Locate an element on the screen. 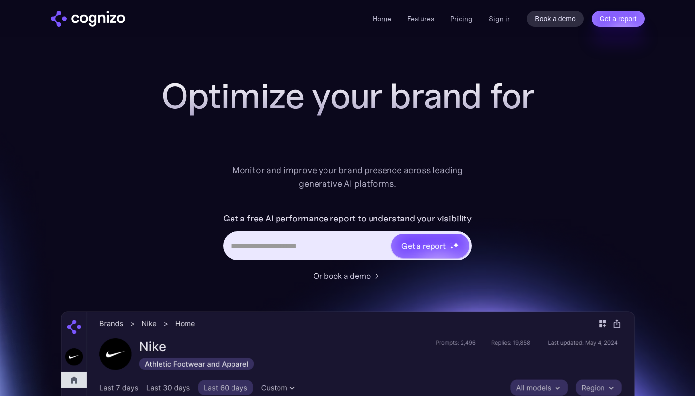 This screenshot has height=396, width=695. img: cognizo logo is located at coordinates (88, 19).